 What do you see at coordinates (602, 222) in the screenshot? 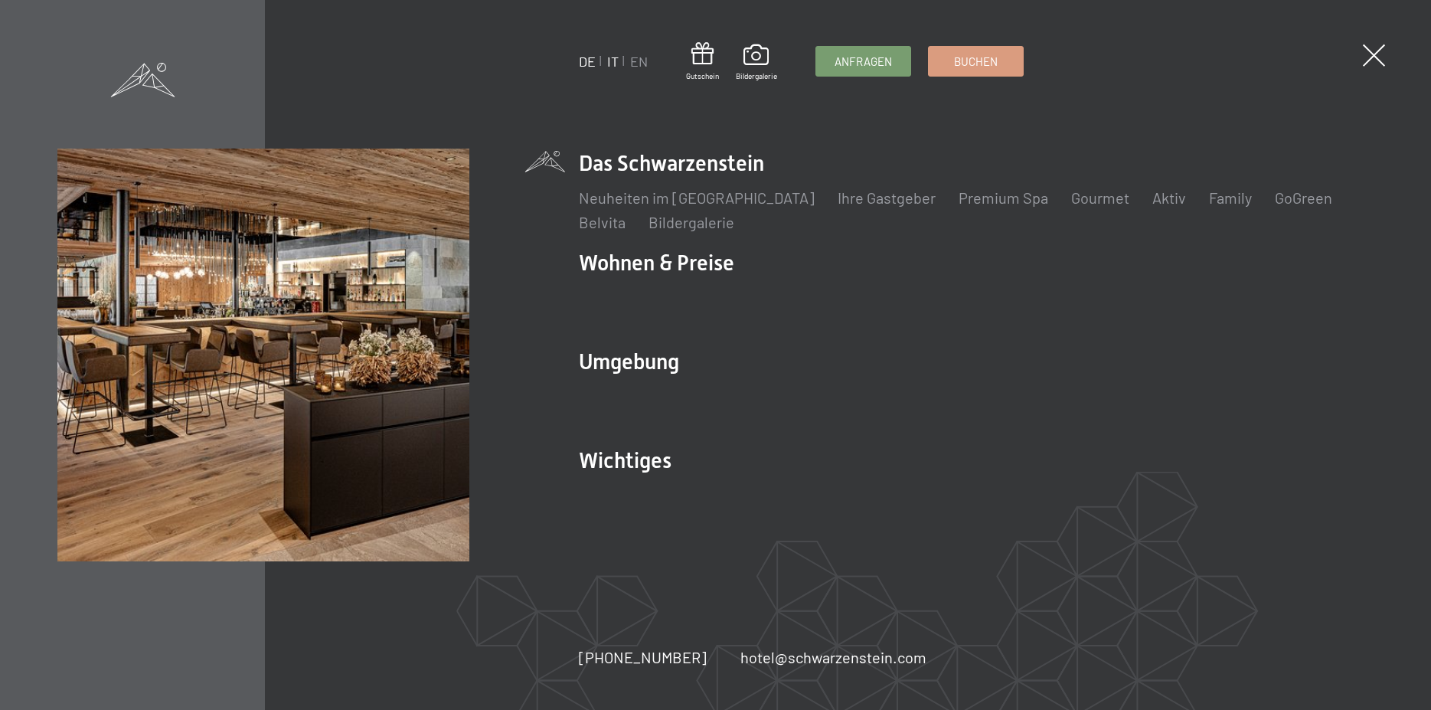
I see `a: Belvita` at bounding box center [602, 222].